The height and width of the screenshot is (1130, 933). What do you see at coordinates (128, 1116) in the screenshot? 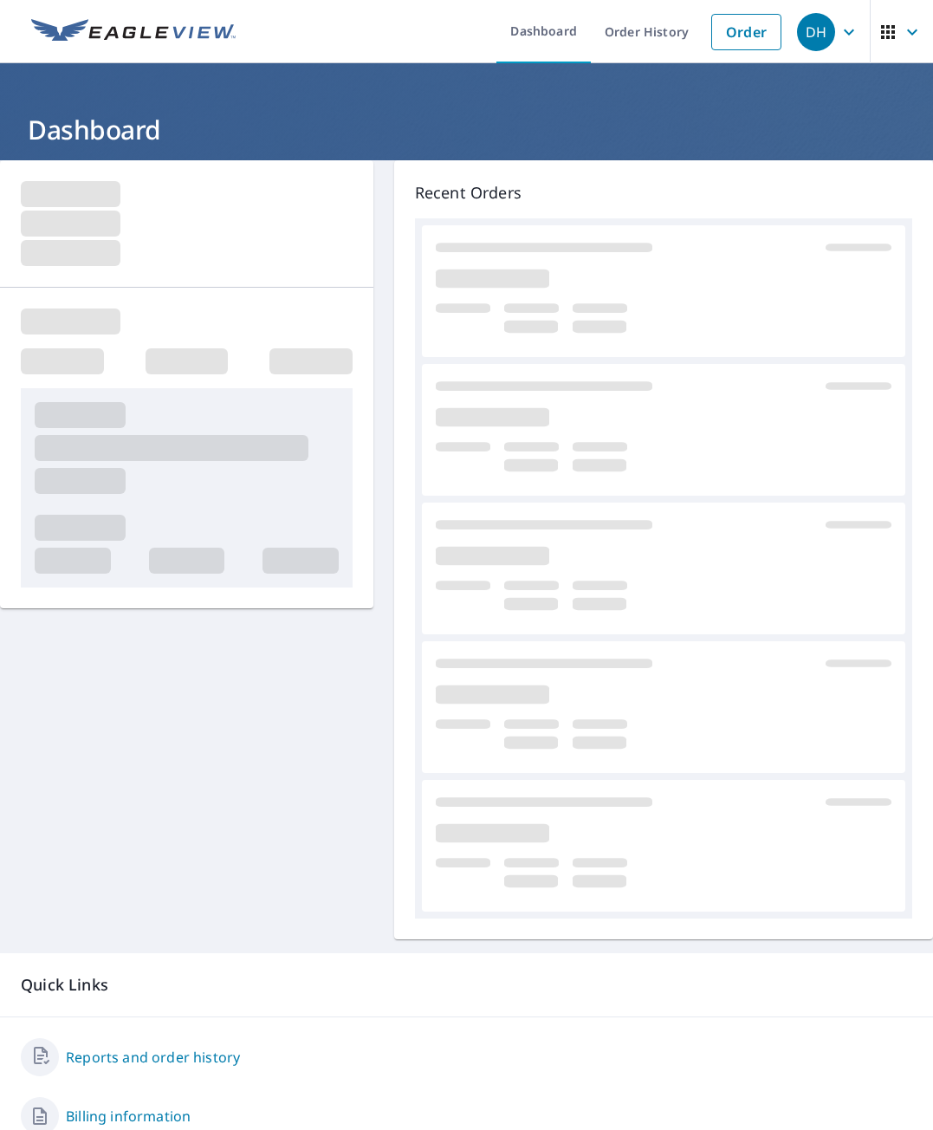
I see `a: Billing information` at bounding box center [128, 1116].